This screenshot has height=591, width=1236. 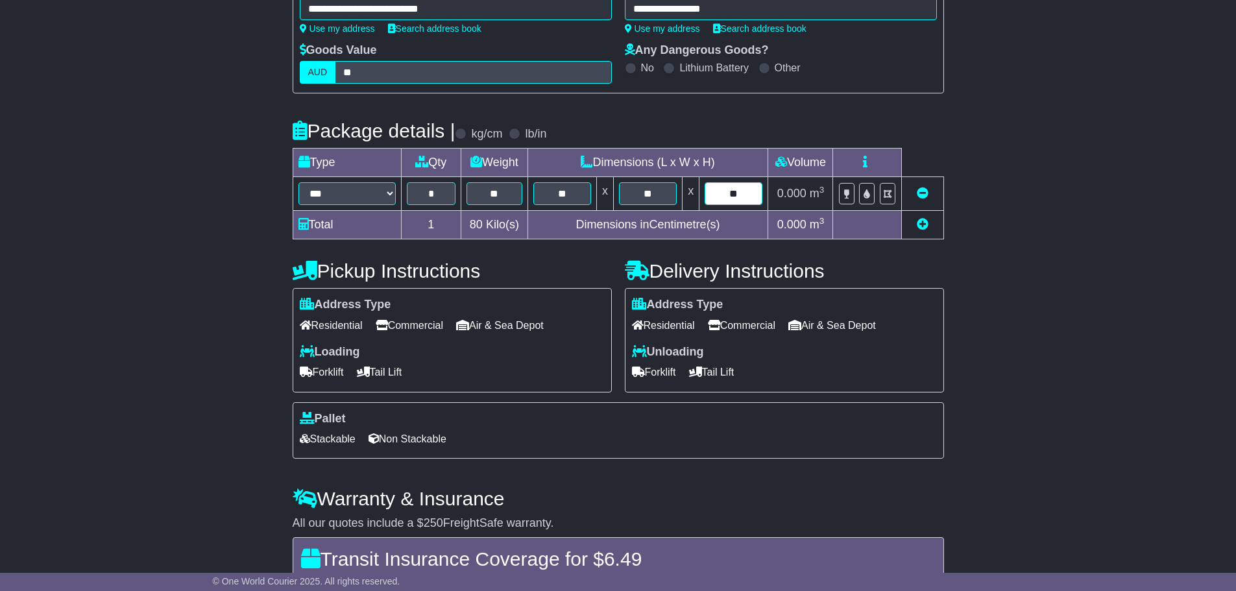 What do you see at coordinates (619, 498) in the screenshot?
I see `h4: Warranty & Insurance` at bounding box center [619, 498].